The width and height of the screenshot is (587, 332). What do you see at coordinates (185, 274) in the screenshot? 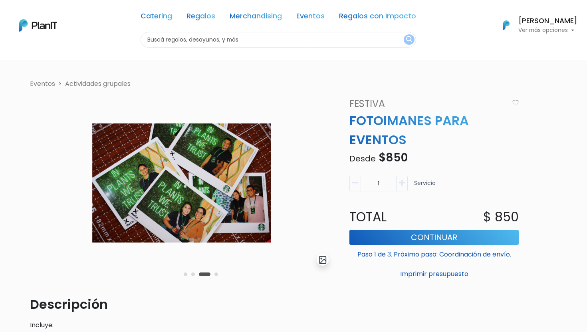
I see `button: Carousel Page 1` at bounding box center [185, 274].